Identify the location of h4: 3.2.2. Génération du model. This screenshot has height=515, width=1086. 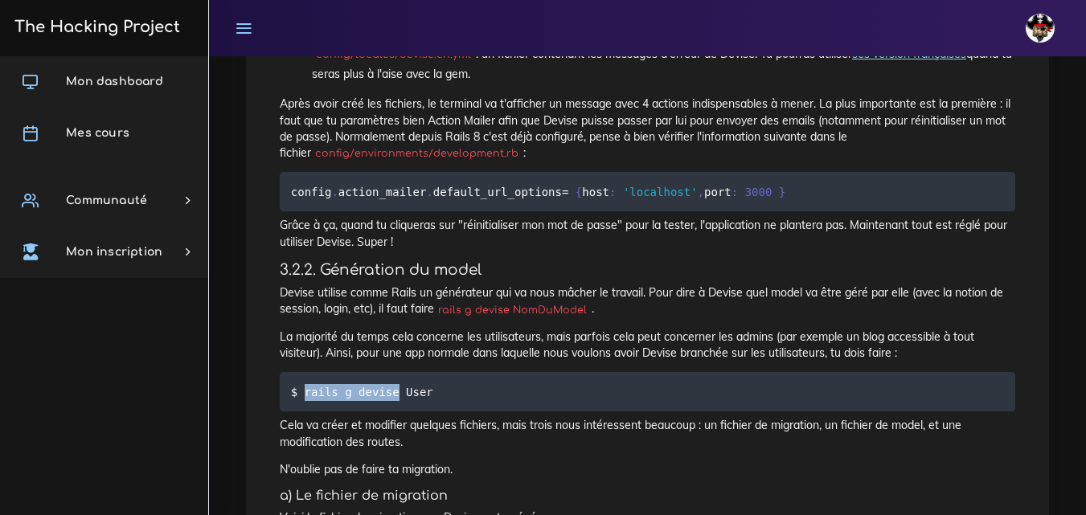
(647, 270).